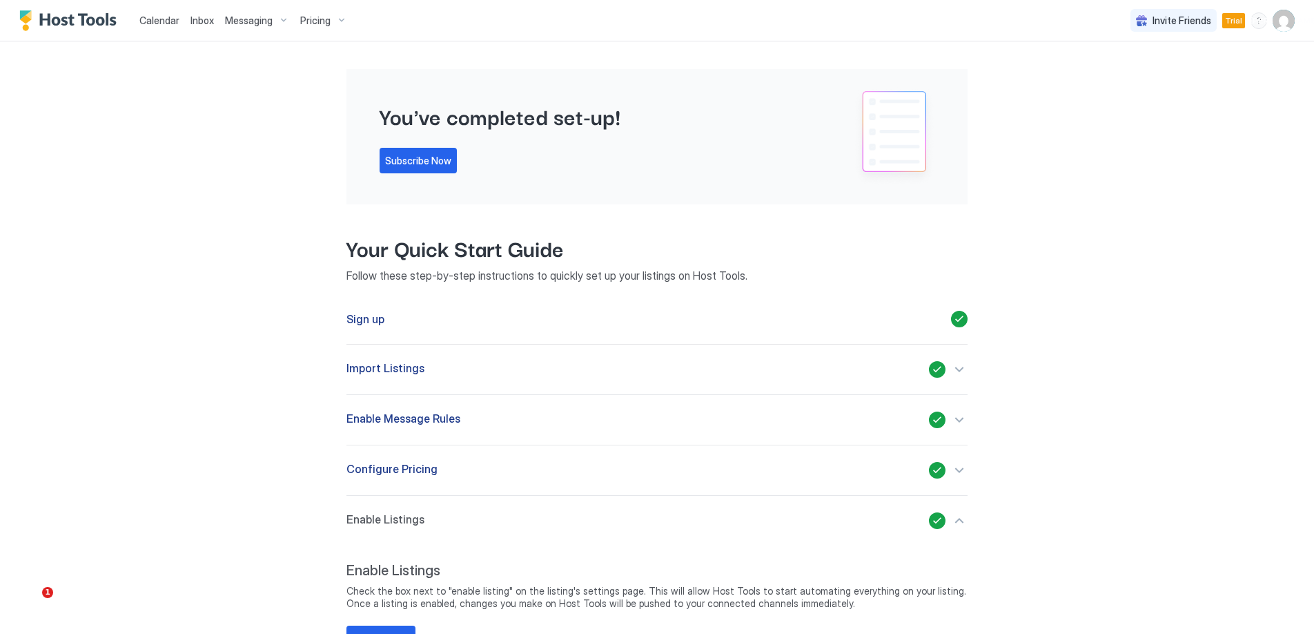 The width and height of the screenshot is (1314, 634). I want to click on span: Sign up, so click(365, 319).